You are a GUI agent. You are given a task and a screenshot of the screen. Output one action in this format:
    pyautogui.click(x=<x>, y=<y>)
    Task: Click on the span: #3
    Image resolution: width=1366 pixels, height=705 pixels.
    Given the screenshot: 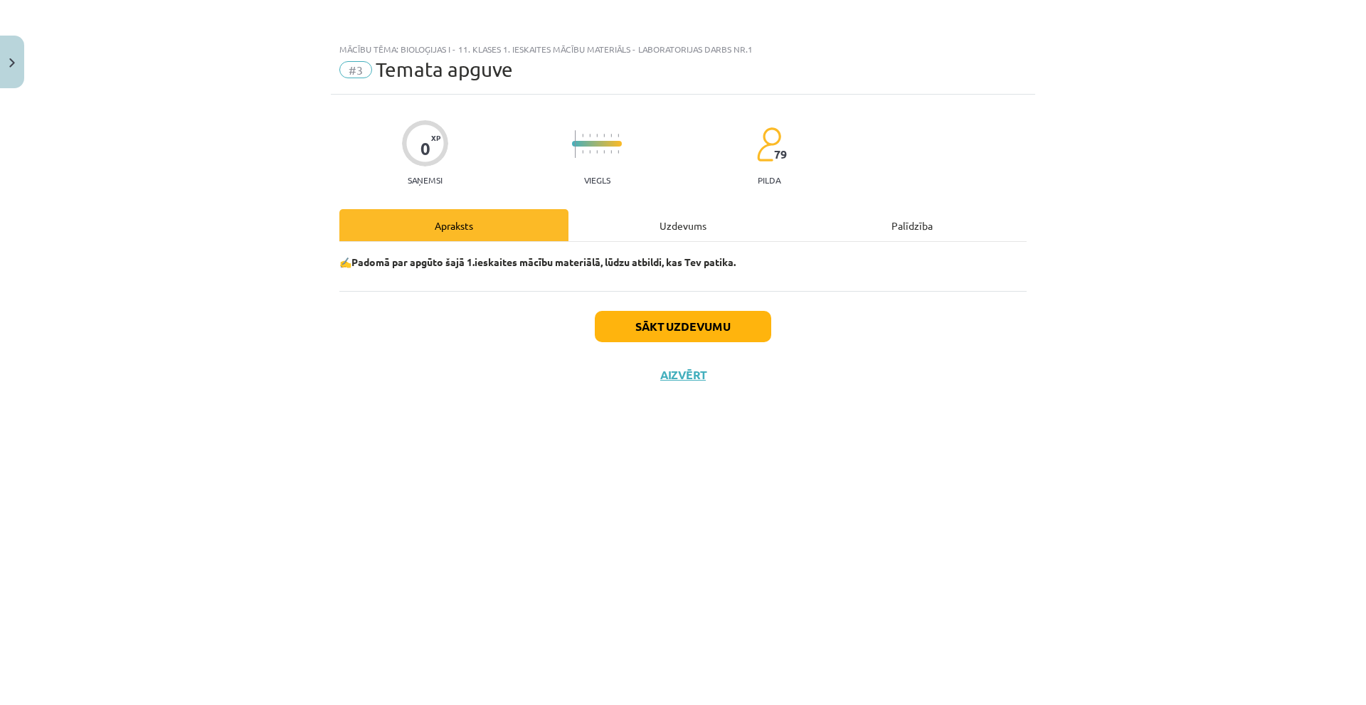 What is the action you would take?
    pyautogui.click(x=356, y=70)
    